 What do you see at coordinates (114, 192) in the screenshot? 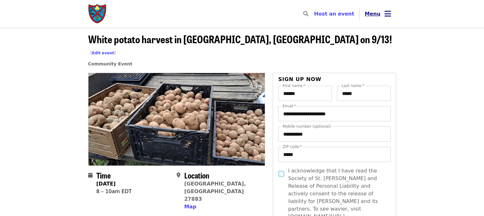
I see `div: 8 – 10am EDT` at bounding box center [114, 192].